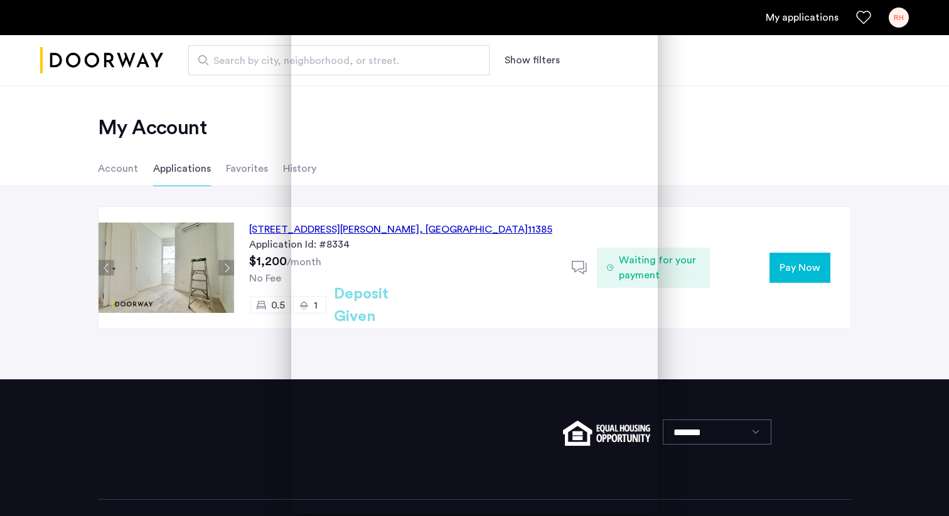 Image resolution: width=949 pixels, height=516 pixels. I want to click on button: Next apartment, so click(226, 268).